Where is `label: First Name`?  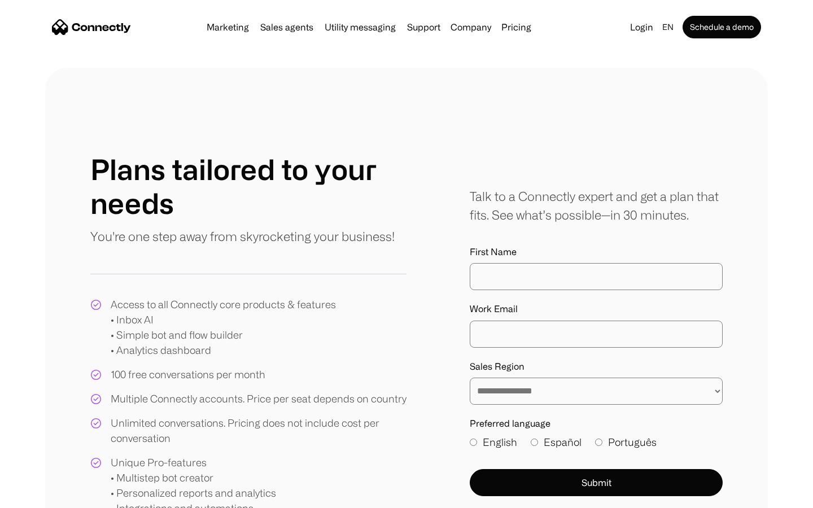 label: First Name is located at coordinates (596, 252).